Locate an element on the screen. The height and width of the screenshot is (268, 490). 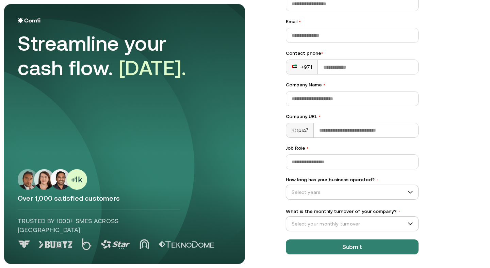
img: Logo is located at coordinates (29, 20).